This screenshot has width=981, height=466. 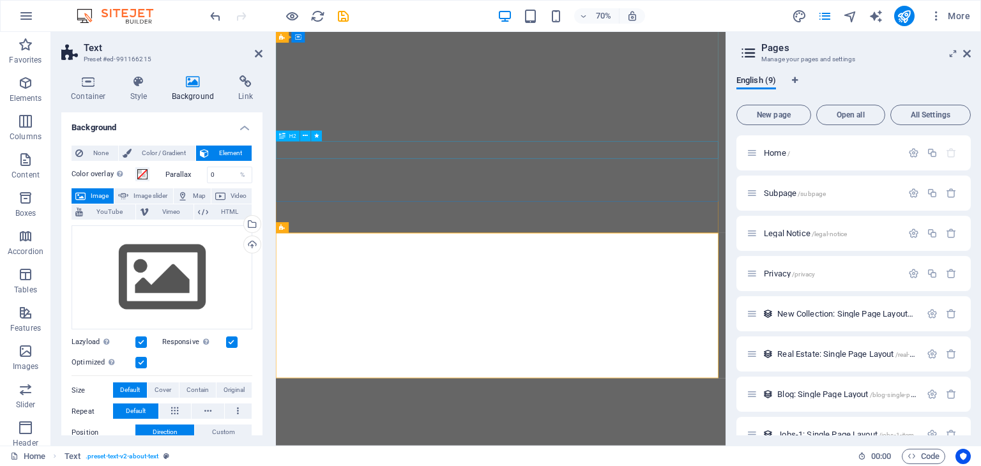 What do you see at coordinates (100, 153) in the screenshot?
I see `span: None` at bounding box center [100, 153].